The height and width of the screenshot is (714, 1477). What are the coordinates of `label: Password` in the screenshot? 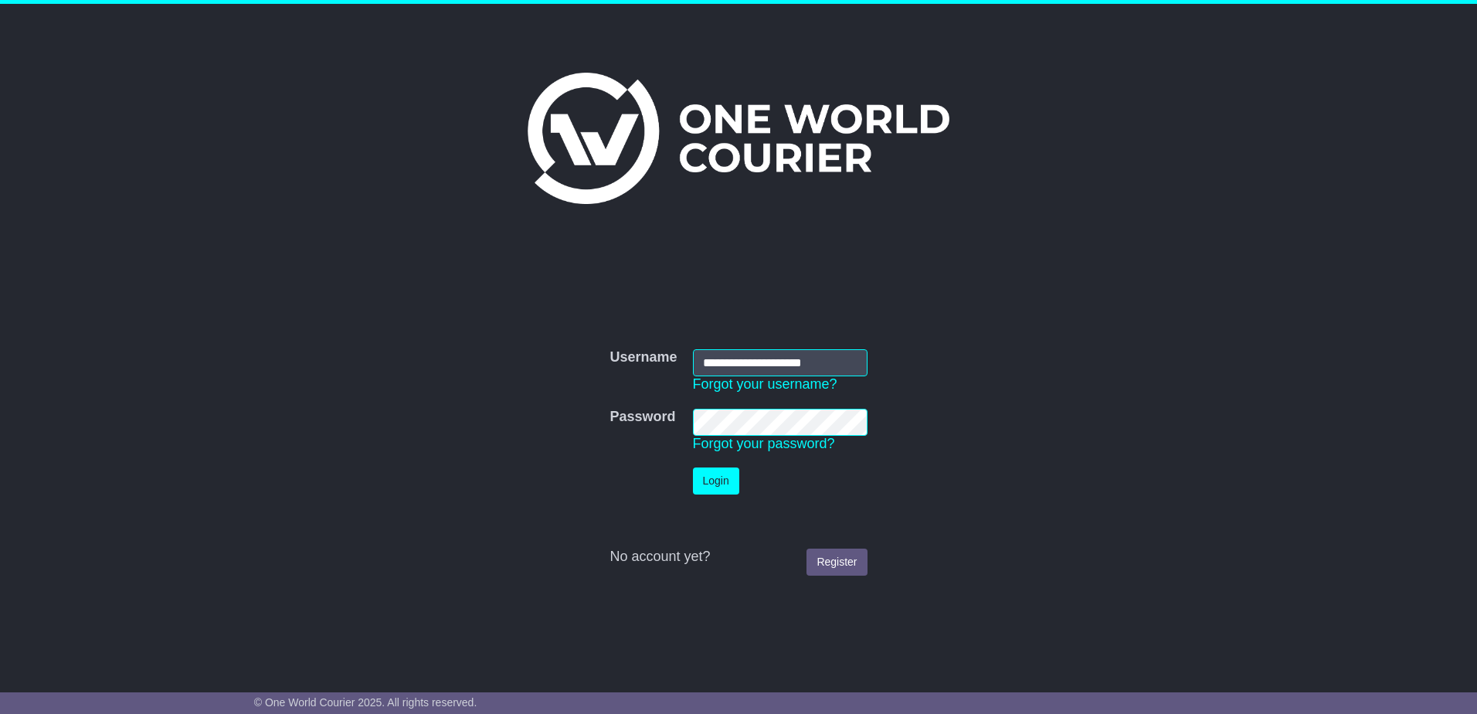 It's located at (642, 417).